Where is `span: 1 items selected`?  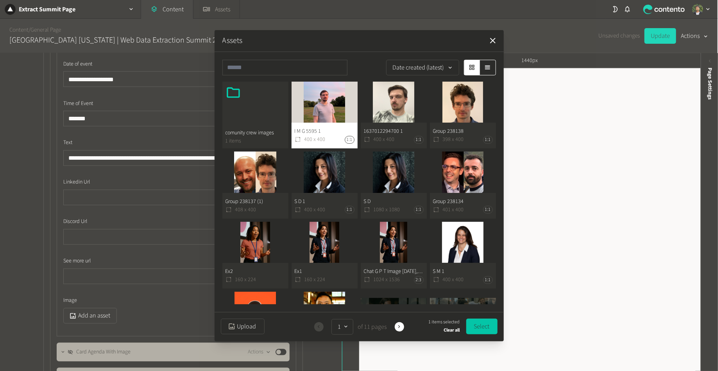
span: 1 items selected is located at coordinates (444, 322).